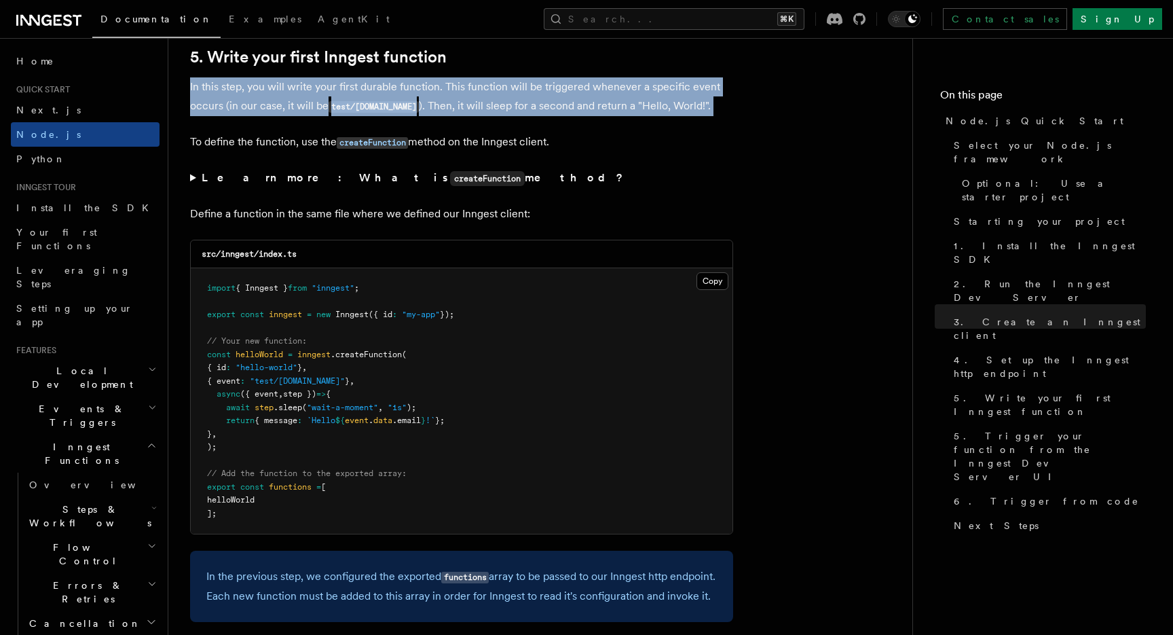 This screenshot has width=1173, height=635. What do you see at coordinates (73, 277) in the screenshot?
I see `span: Leveraging Steps` at bounding box center [73, 277].